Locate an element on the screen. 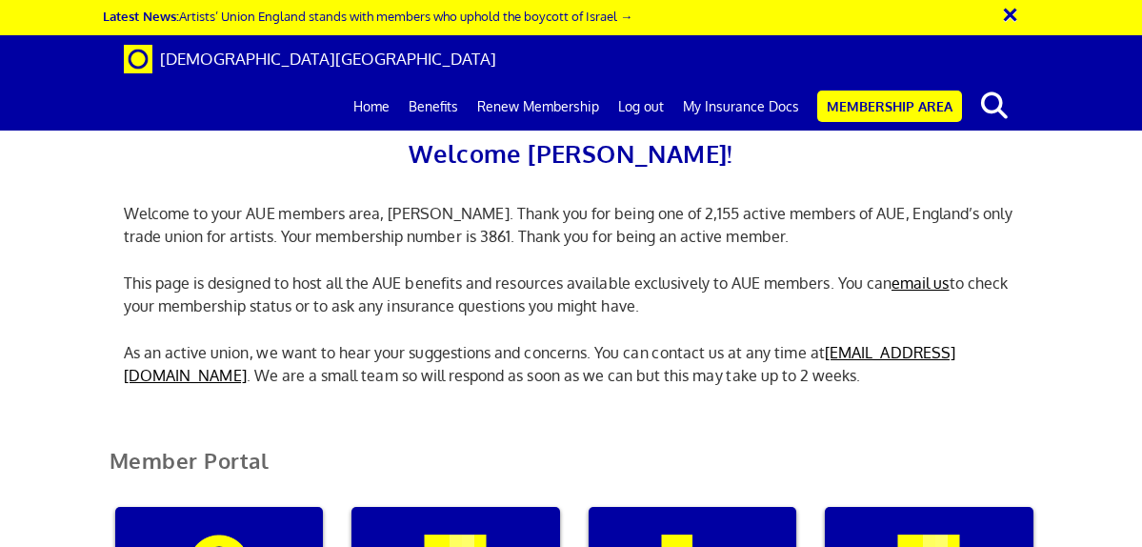 This screenshot has width=1142, height=547. a: Renew Membership is located at coordinates (538, 107).